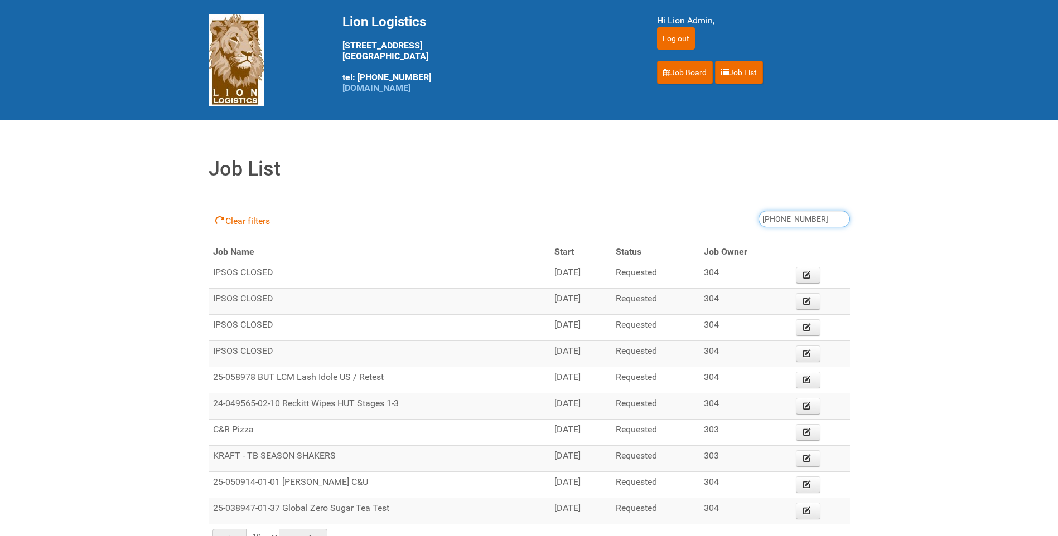 The width and height of the screenshot is (1058, 536). I want to click on span: Start, so click(564, 251).